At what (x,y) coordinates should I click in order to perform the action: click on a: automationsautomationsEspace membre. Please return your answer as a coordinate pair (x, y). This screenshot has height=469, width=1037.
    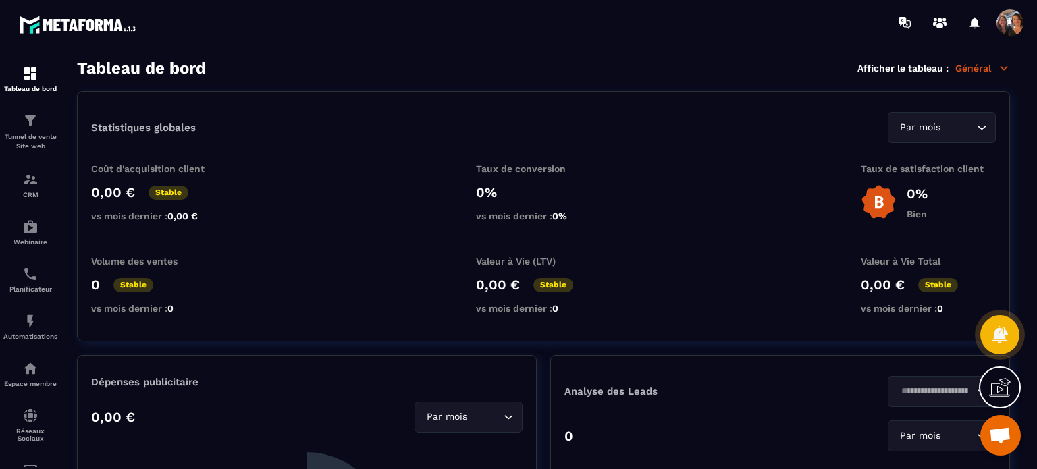
    Looking at the image, I should click on (30, 374).